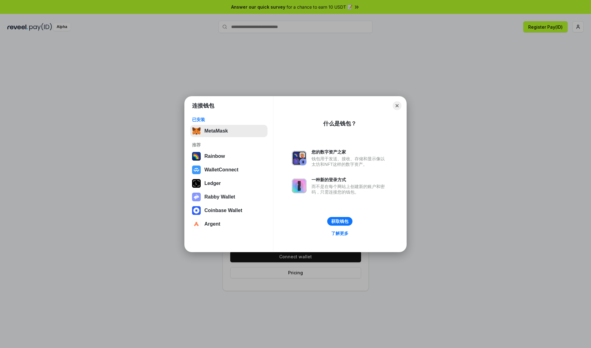 The height and width of the screenshot is (348, 591). Describe the element at coordinates (229, 183) in the screenshot. I see `button: Ledger` at that location.